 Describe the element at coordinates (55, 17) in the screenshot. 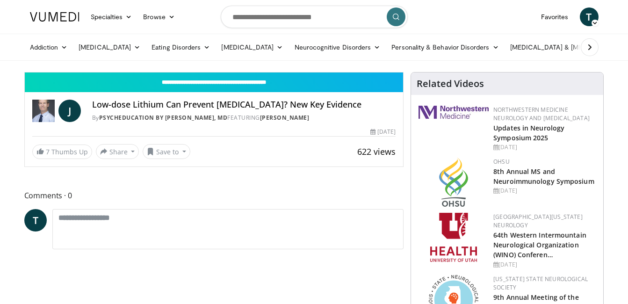

I see `img: VuMedi Logo` at that location.